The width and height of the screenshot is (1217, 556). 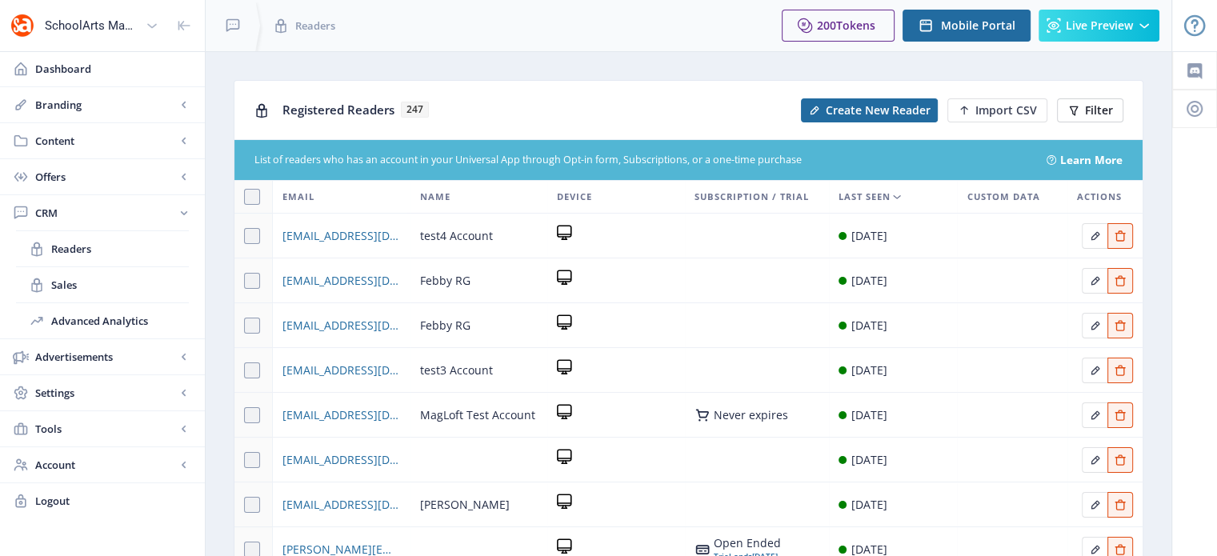 What do you see at coordinates (106, 393) in the screenshot?
I see `span: Settings` at bounding box center [106, 393].